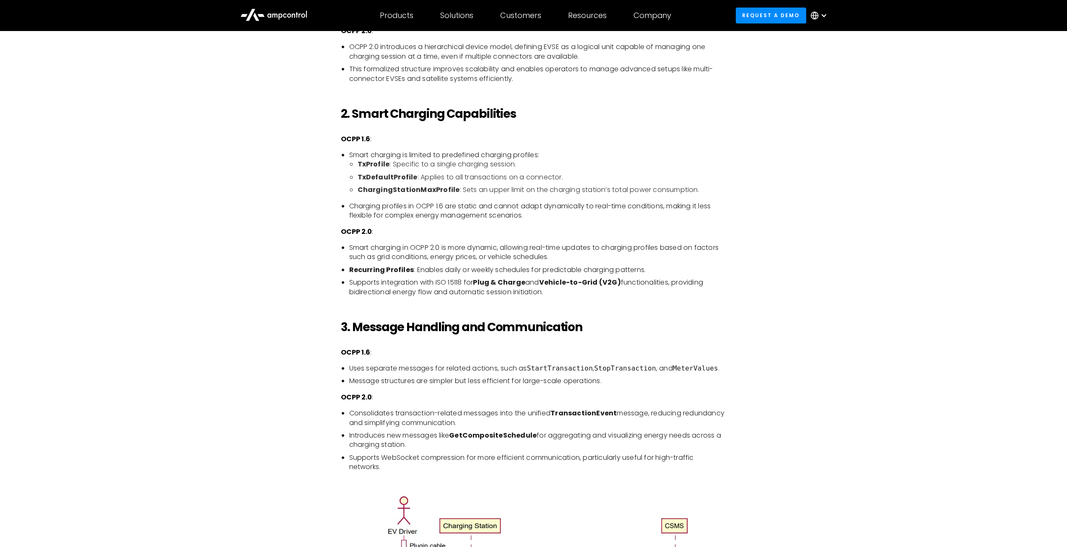  I want to click on li: : Applies to all transactions on a connector., so click(542, 177).